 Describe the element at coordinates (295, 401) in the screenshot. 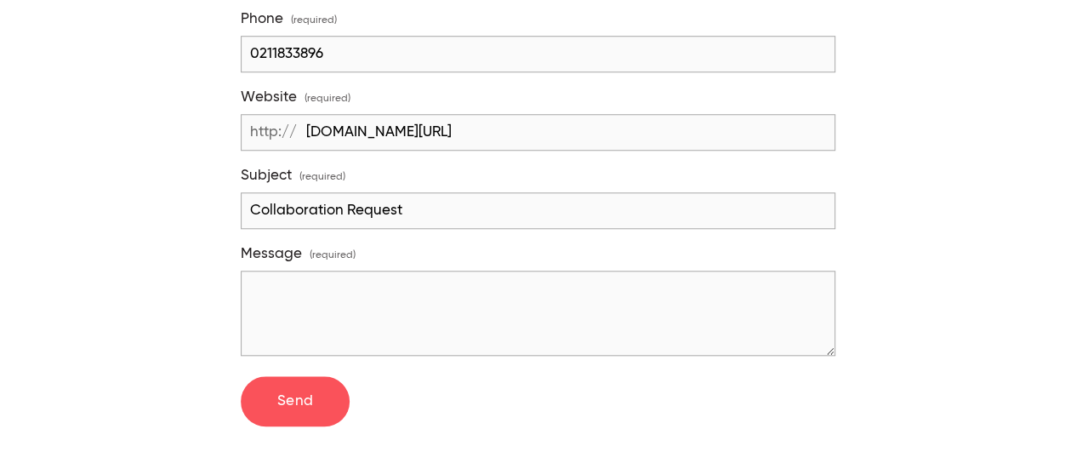

I see `span: Send` at that location.